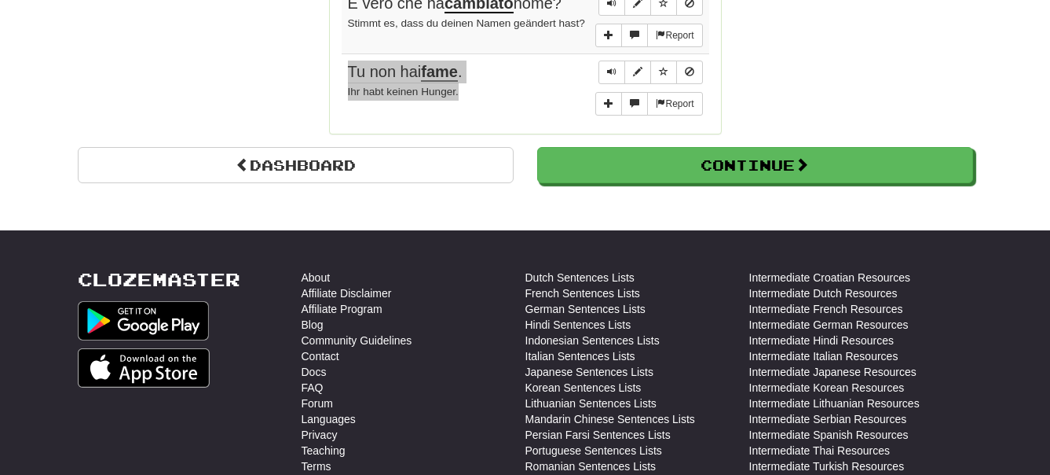  Describe the element at coordinates (317, 466) in the screenshot. I see `a: Terms` at that location.